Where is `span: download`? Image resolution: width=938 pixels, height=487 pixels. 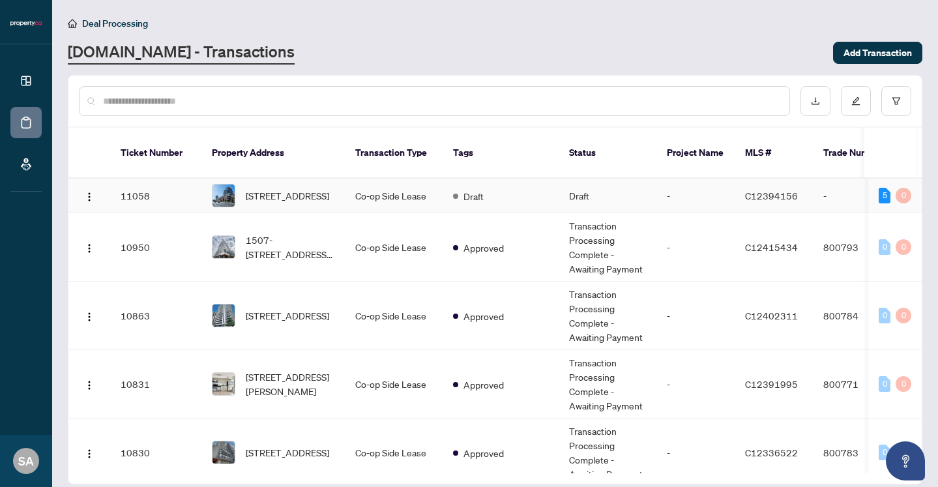
span: download is located at coordinates (816, 101).